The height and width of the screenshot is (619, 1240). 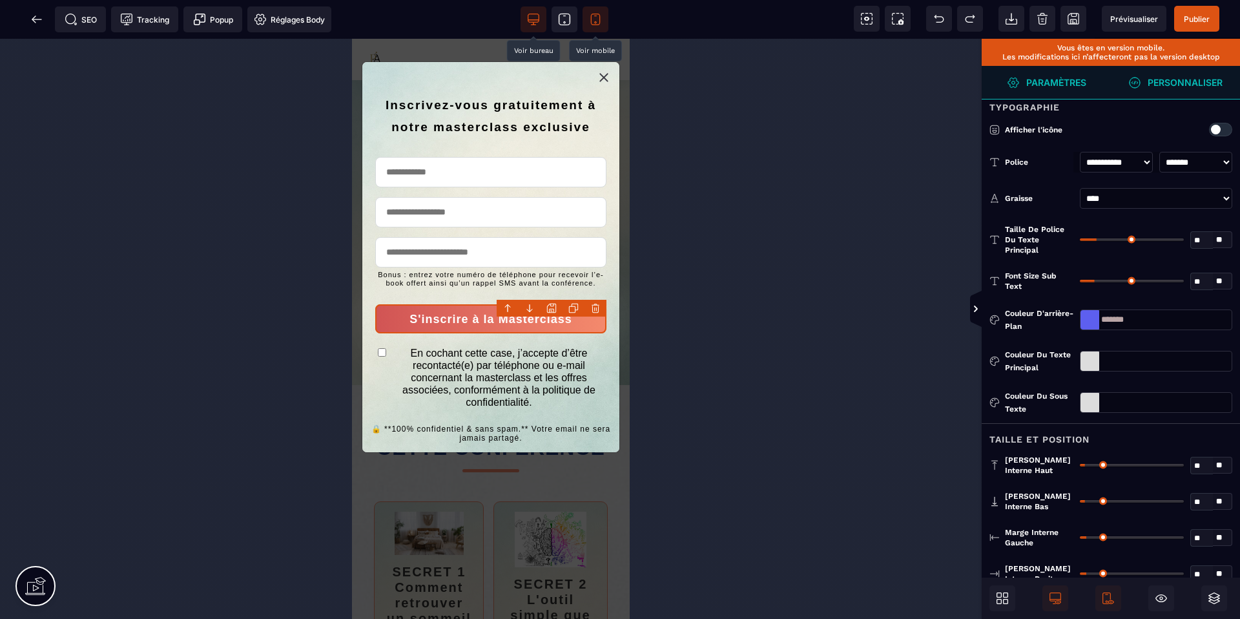 What do you see at coordinates (1110, 57) in the screenshot?
I see `p: Les modifications ici n’affecteront pas la version desktop` at bounding box center [1110, 57].